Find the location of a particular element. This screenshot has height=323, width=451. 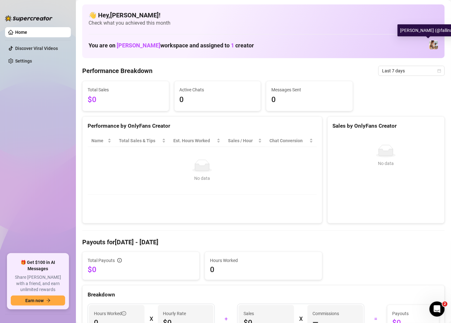

span: calendar is located at coordinates (439, 71).